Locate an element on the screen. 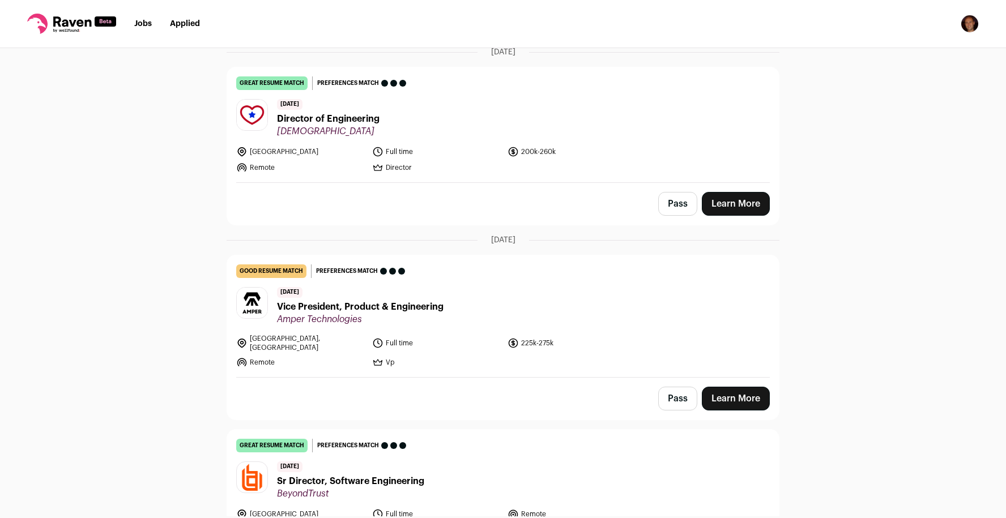 The image size is (1006, 518). li: Vp is located at coordinates (437, 363).